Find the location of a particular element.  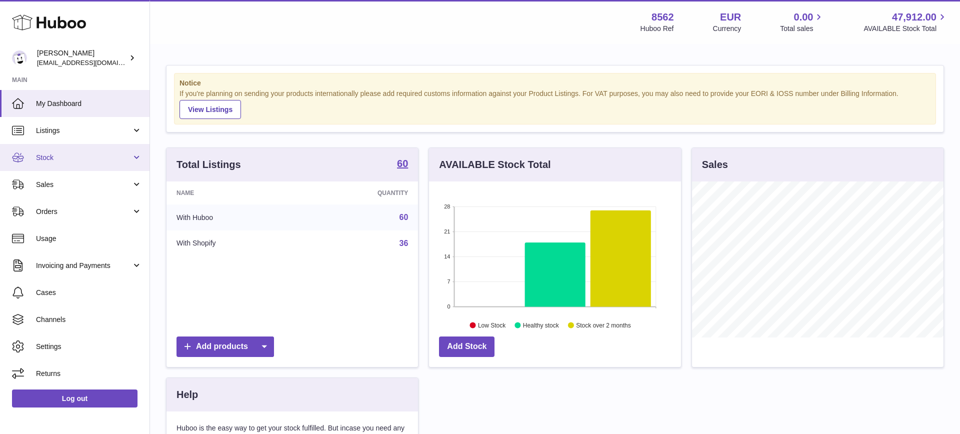

td: With Huboo is located at coordinates (234, 218).